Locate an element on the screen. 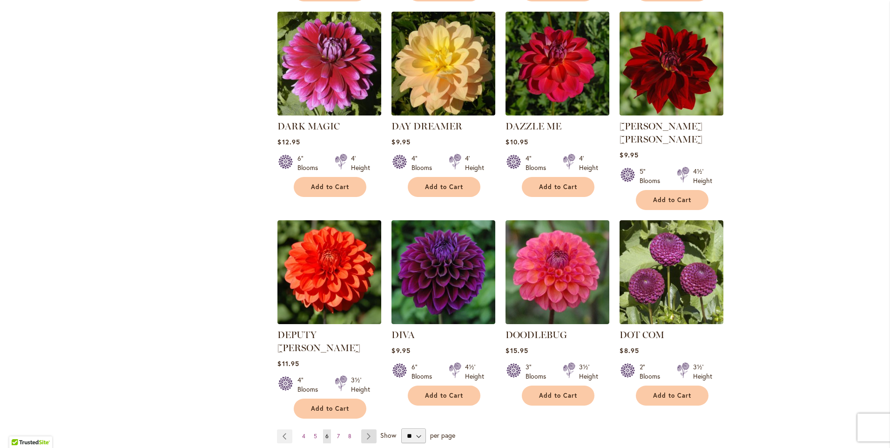 The image size is (890, 448). span: per page is located at coordinates (442, 435).